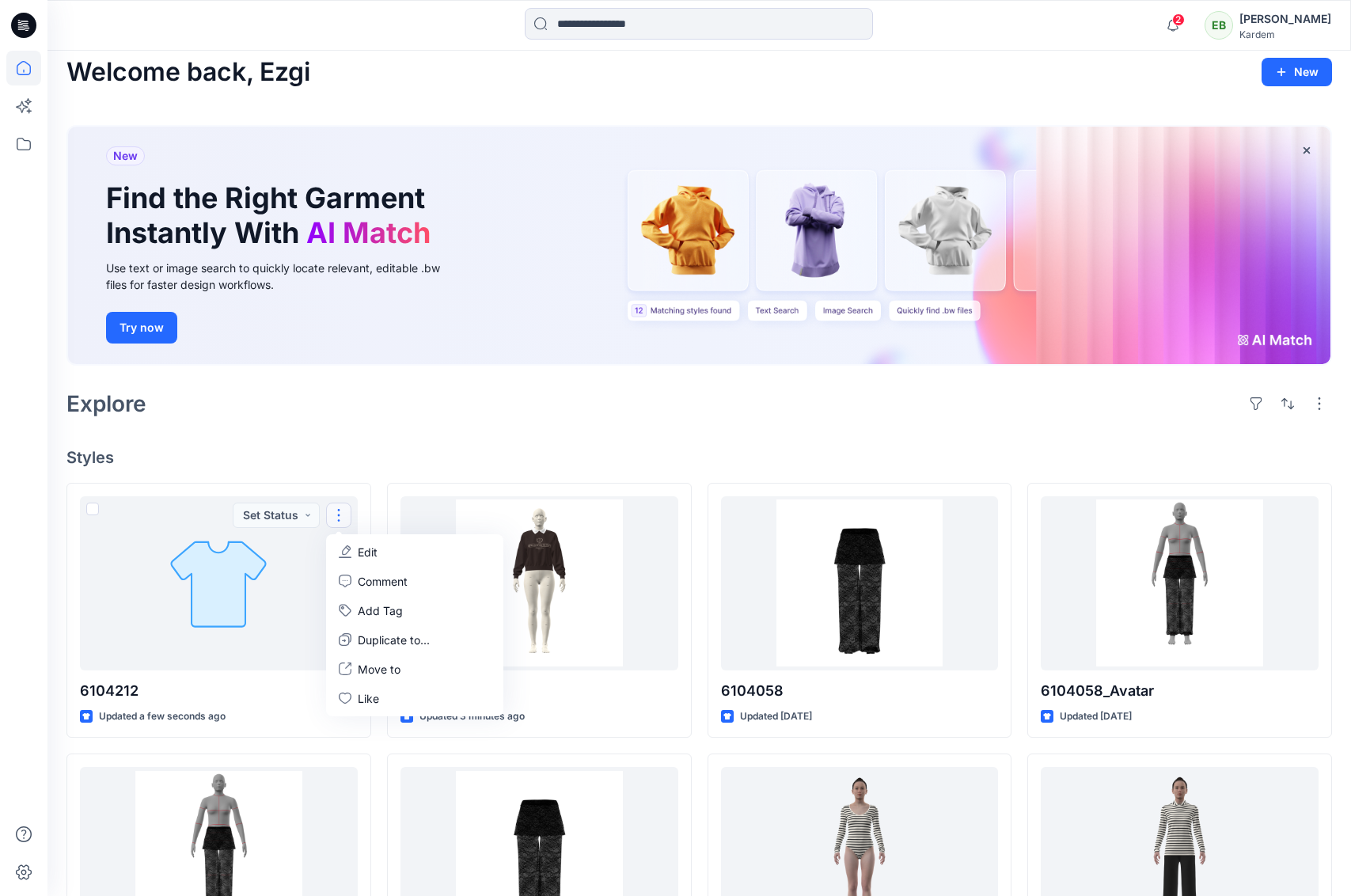  What do you see at coordinates (368, 232) in the screenshot?
I see `span: AI Match` at bounding box center [368, 232].